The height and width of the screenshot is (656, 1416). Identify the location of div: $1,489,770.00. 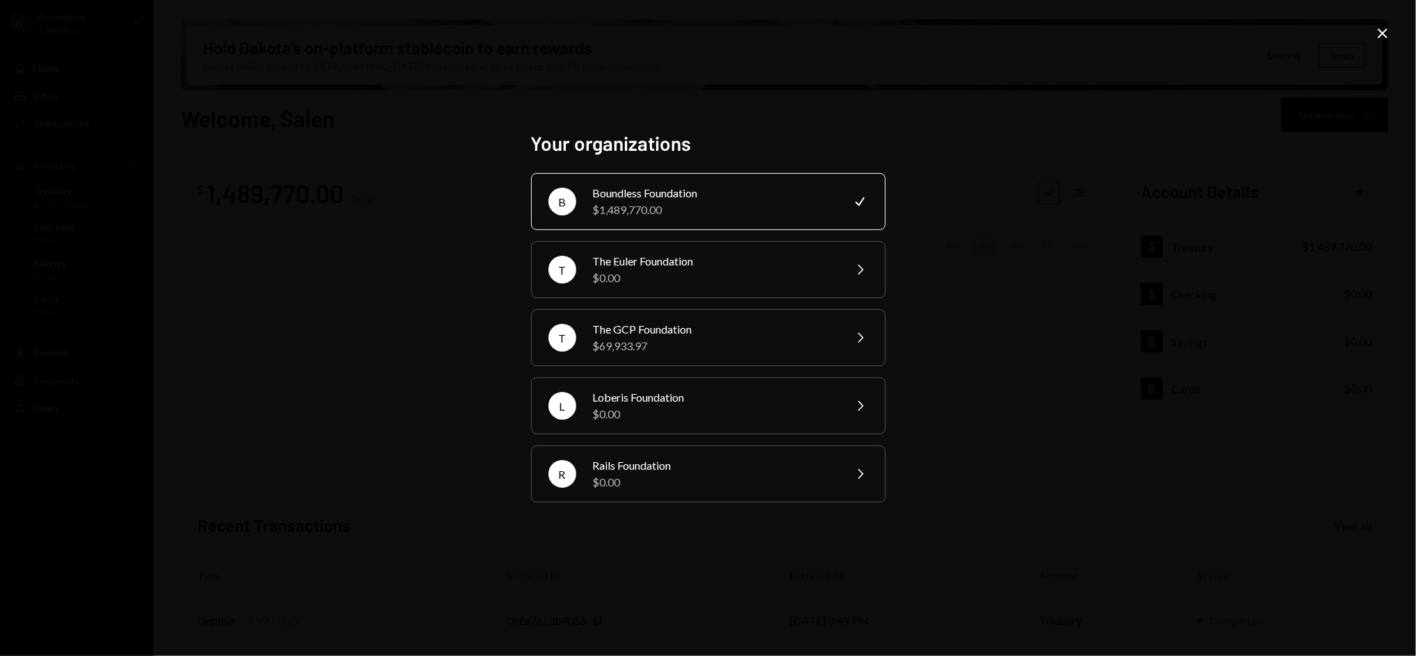
(714, 210).